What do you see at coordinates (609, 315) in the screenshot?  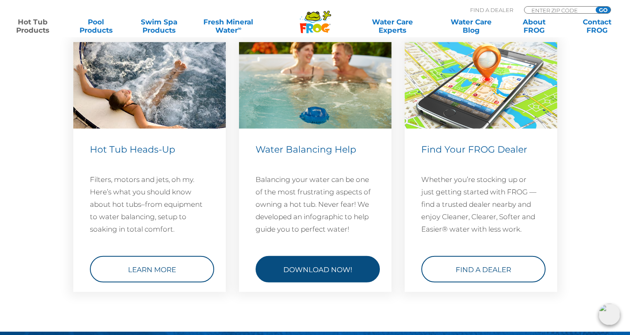 I see `img: openIcon` at bounding box center [609, 315].